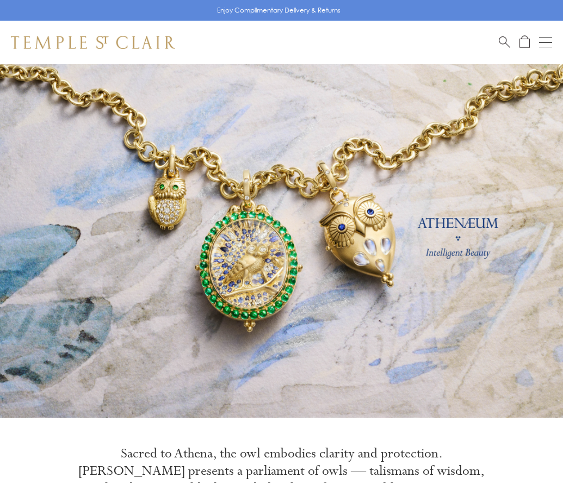  Describe the element at coordinates (524, 42) in the screenshot. I see `a: Open Shopping Bag` at that location.